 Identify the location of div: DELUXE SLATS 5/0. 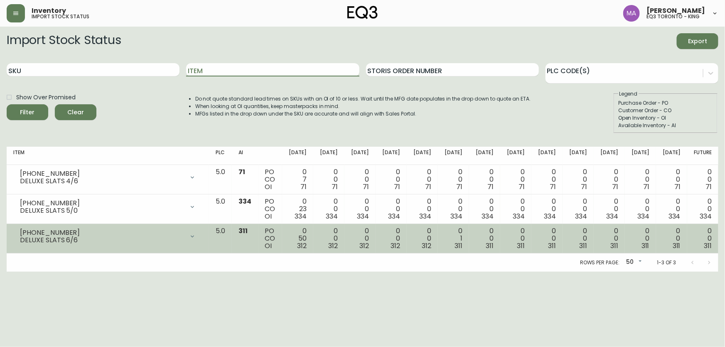
(102, 211).